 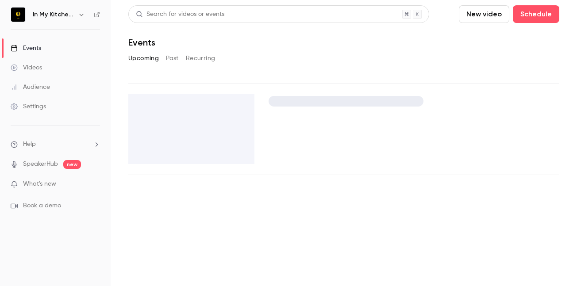 What do you see at coordinates (55, 144) in the screenshot?
I see `li: help-dropdown-opener` at bounding box center [55, 144].